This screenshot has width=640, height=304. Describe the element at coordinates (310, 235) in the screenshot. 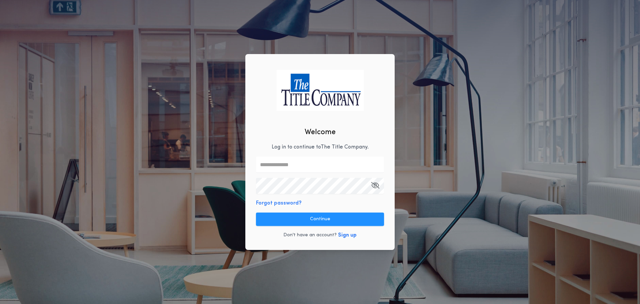

I see `p: Don't have an account?` at that location.